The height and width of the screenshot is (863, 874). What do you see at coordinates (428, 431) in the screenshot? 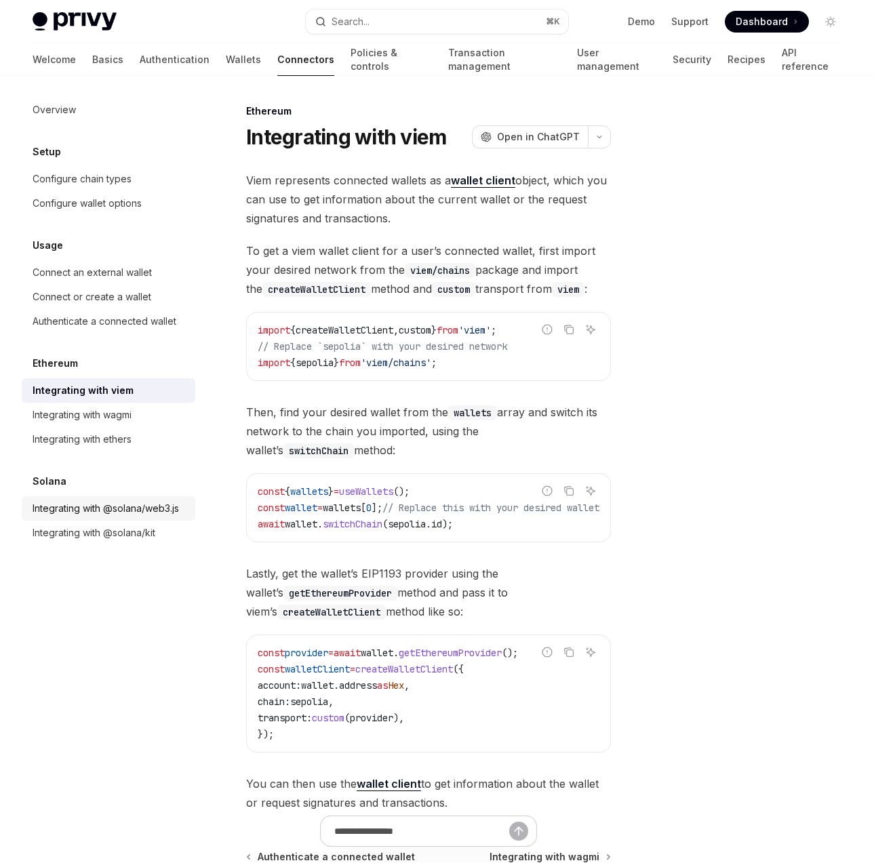
I see `span: Then, find your desired wallet from the array and switch its network to the chain you imported, u...` at bounding box center [428, 431].